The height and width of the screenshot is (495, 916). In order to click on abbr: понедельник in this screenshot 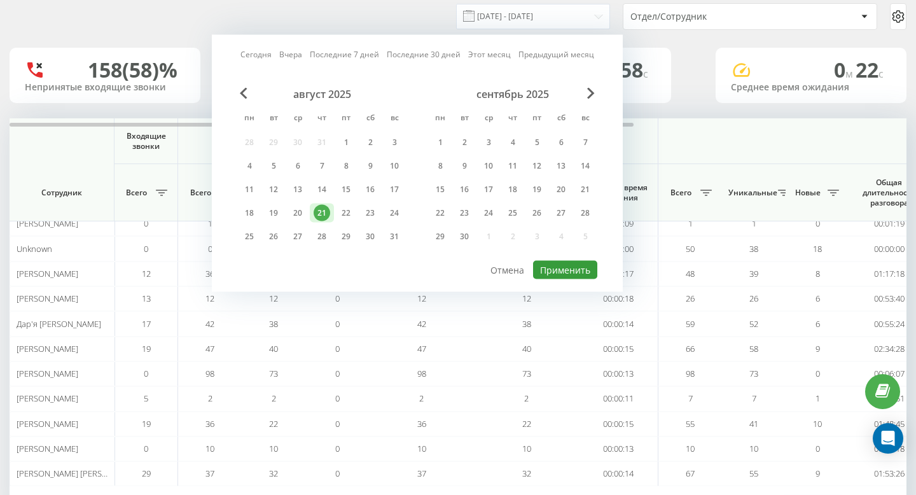, I will do `click(440, 119)`.